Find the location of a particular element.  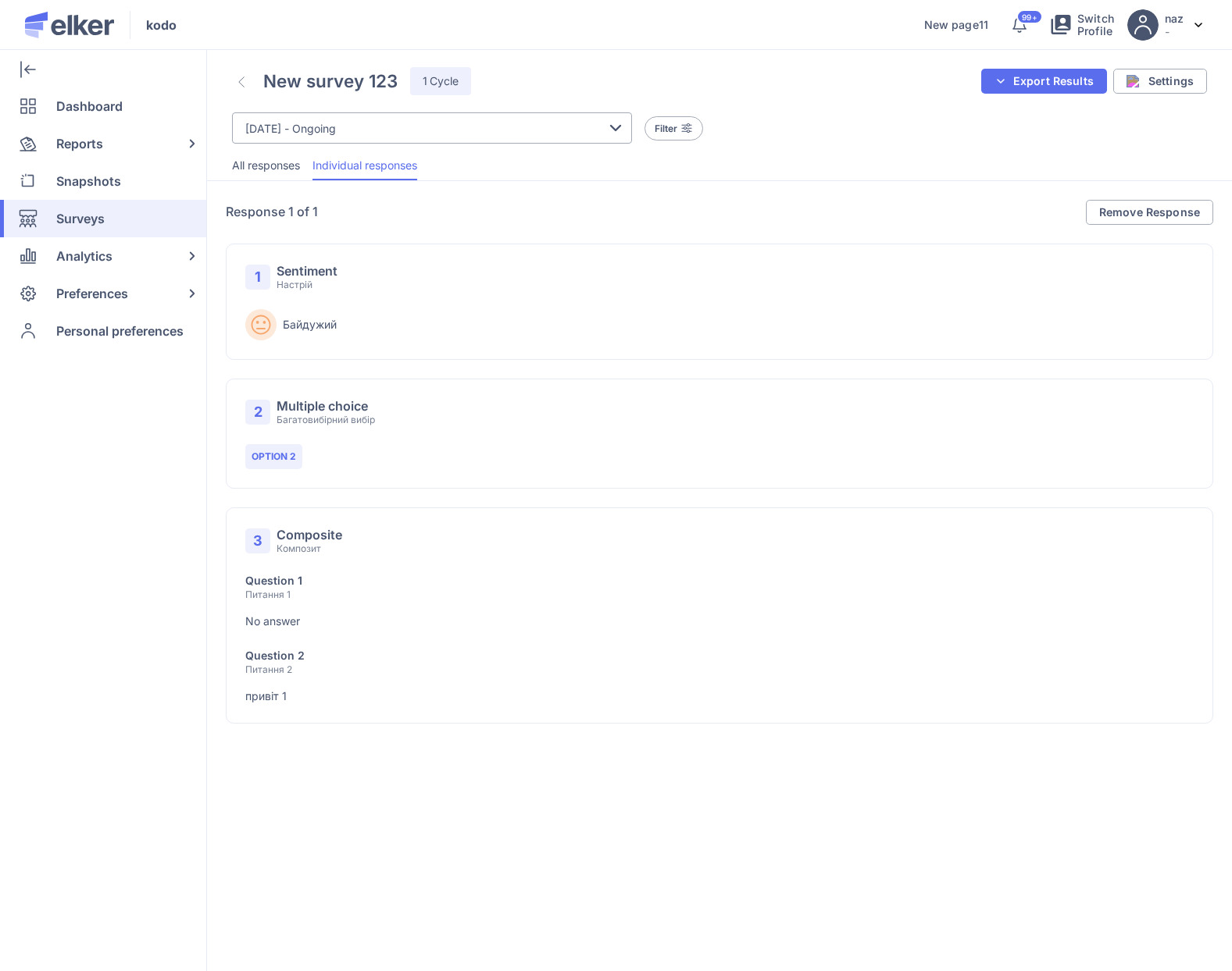

span: Remove Response is located at coordinates (1149, 212).